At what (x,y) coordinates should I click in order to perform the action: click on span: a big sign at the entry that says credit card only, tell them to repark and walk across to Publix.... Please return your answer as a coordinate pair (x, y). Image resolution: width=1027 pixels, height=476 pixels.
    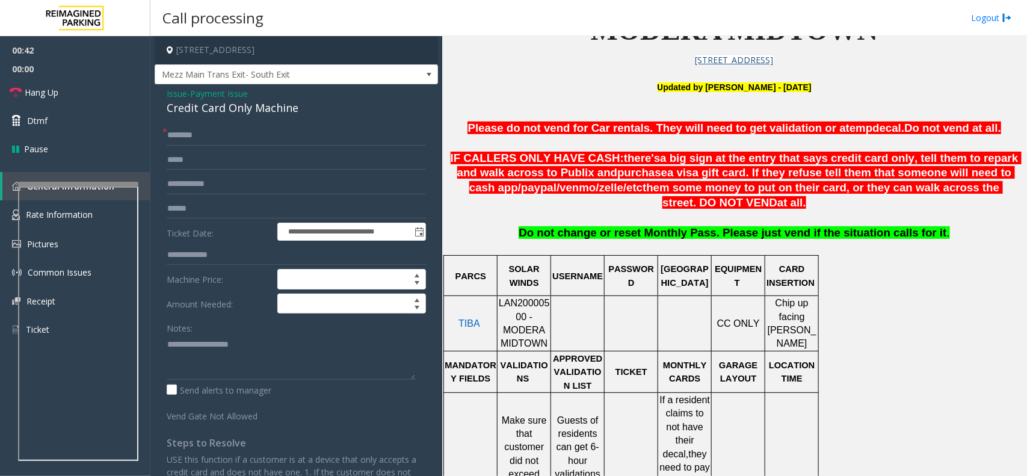
    Looking at the image, I should click on (739, 165).